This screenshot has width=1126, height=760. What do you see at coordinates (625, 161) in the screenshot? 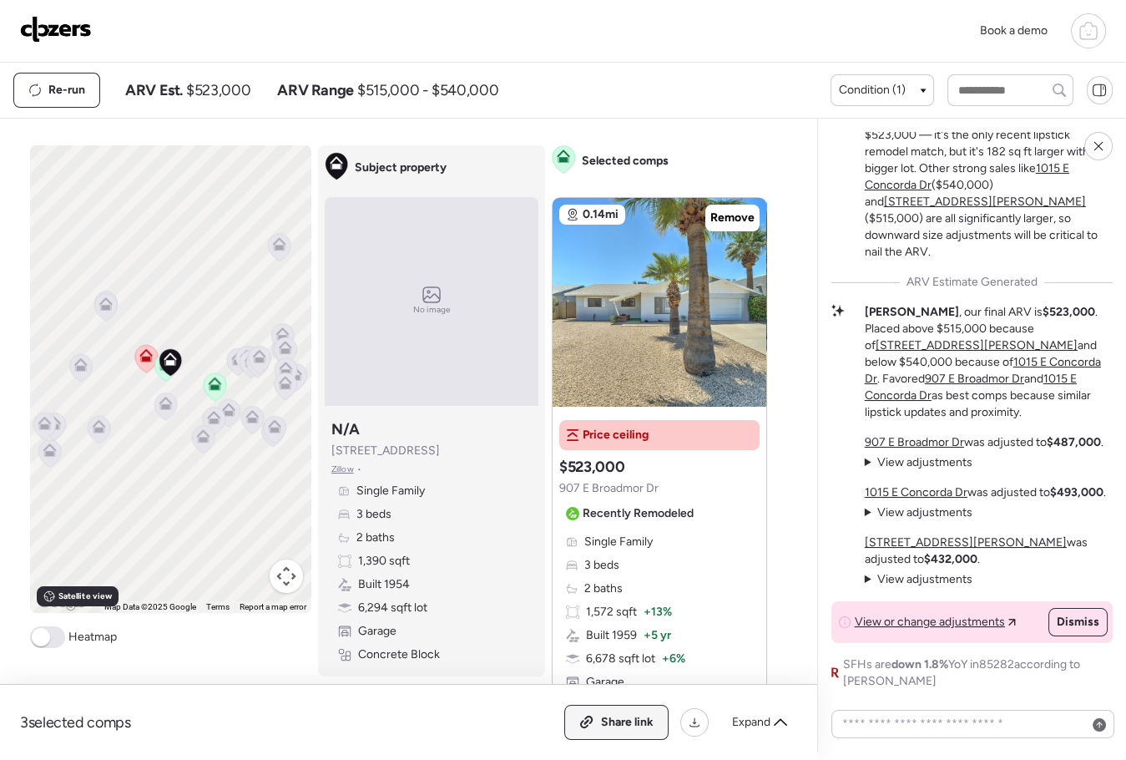
I see `span: Selected comps` at bounding box center [625, 161].